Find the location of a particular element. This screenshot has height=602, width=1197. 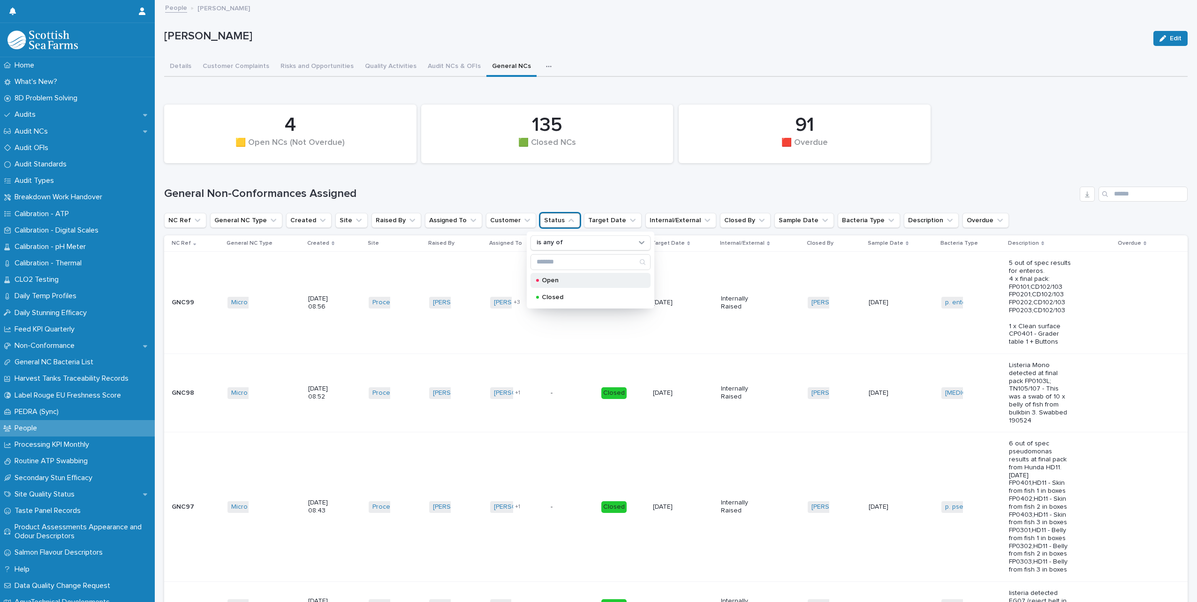

button: Closed By is located at coordinates (745, 220).